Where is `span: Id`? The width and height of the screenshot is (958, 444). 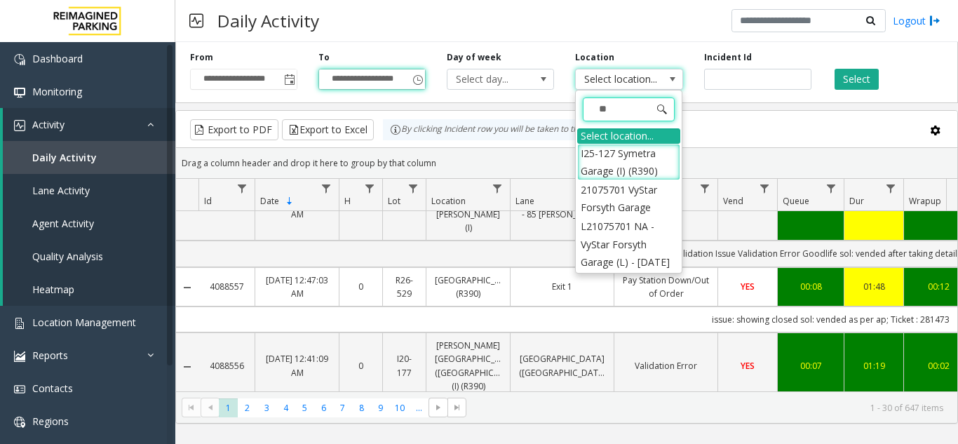
span: Id is located at coordinates (208, 201).